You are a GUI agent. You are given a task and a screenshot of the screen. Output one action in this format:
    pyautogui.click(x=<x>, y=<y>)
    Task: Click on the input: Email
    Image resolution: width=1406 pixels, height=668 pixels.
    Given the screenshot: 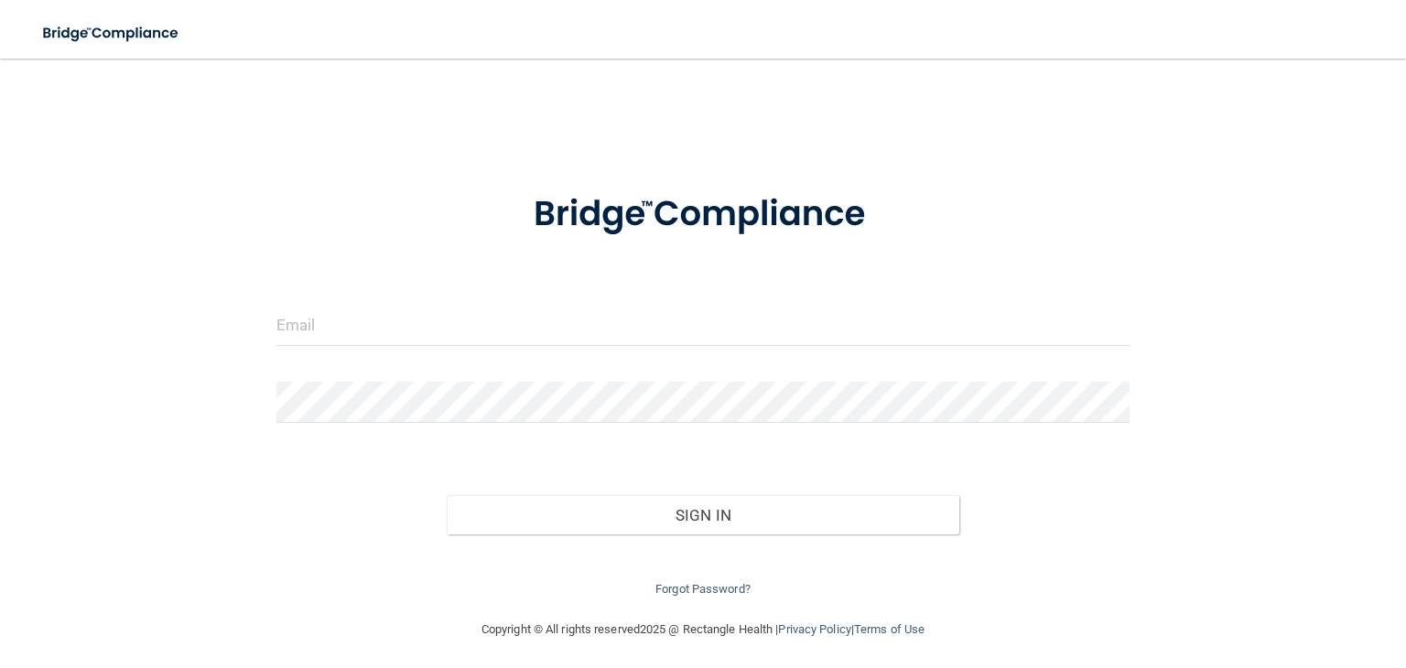 What is the action you would take?
    pyautogui.click(x=703, y=325)
    